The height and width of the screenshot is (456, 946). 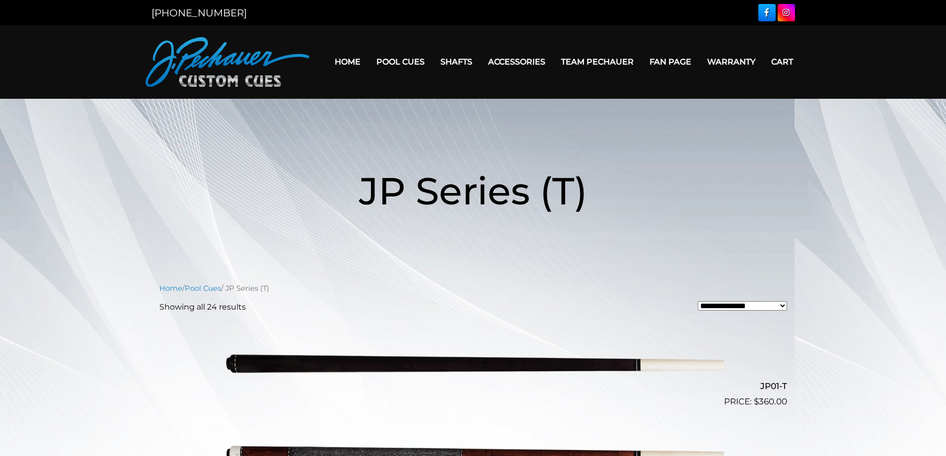 I want to click on bdi: 360.00, so click(x=770, y=402).